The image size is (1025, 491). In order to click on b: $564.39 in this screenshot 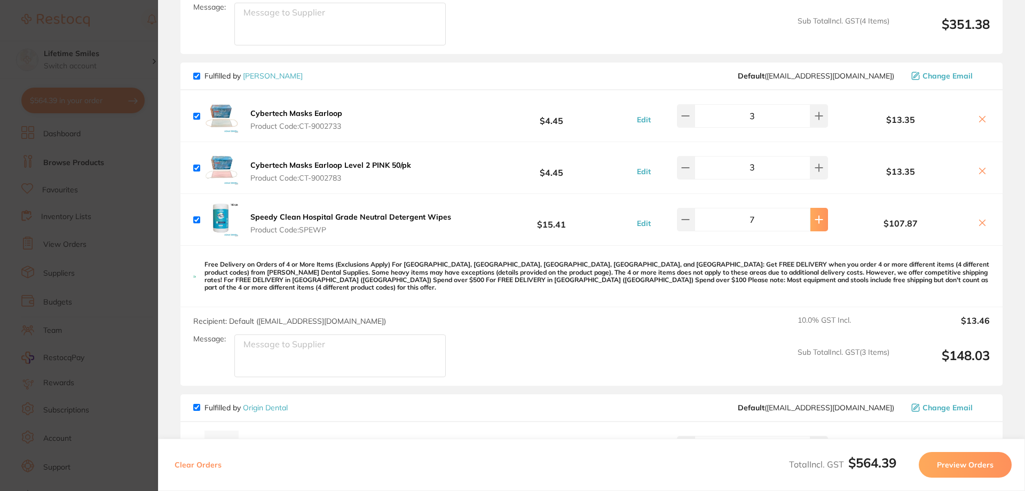, I will do `click(873, 463)`.